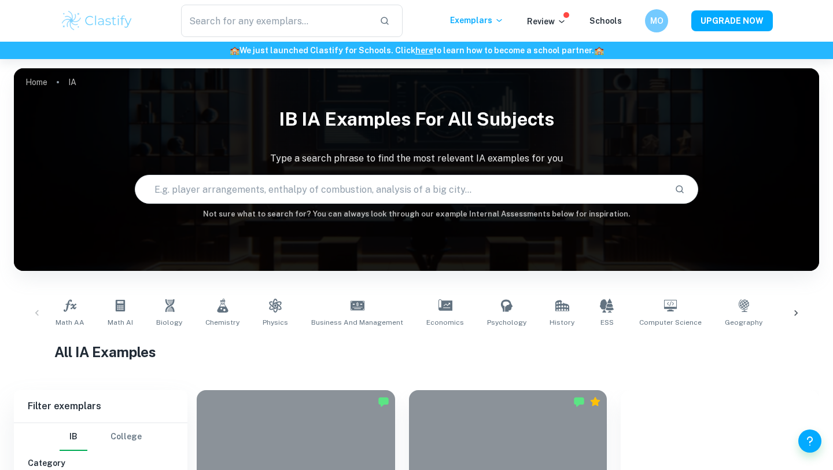 This screenshot has width=833, height=470. What do you see at coordinates (169, 322) in the screenshot?
I see `span: Biology` at bounding box center [169, 322].